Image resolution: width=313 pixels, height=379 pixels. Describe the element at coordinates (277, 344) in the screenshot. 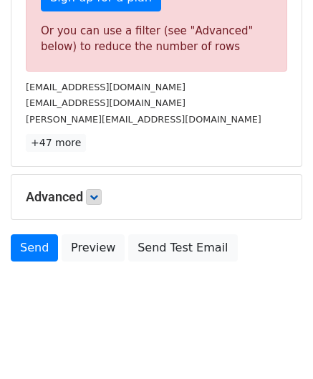

I see `div: Chat Widget` at that location.